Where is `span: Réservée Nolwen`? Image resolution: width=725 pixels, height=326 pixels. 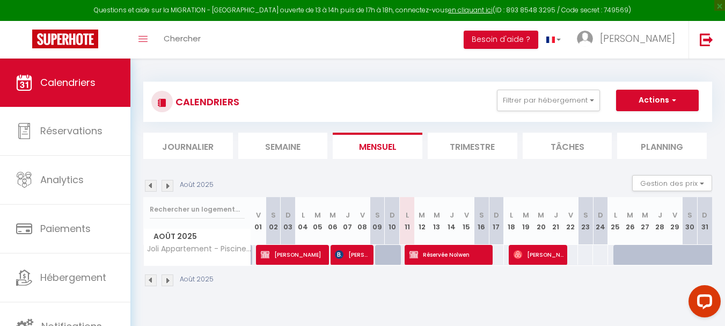
span: Réservée Nolwen is located at coordinates (449, 254).